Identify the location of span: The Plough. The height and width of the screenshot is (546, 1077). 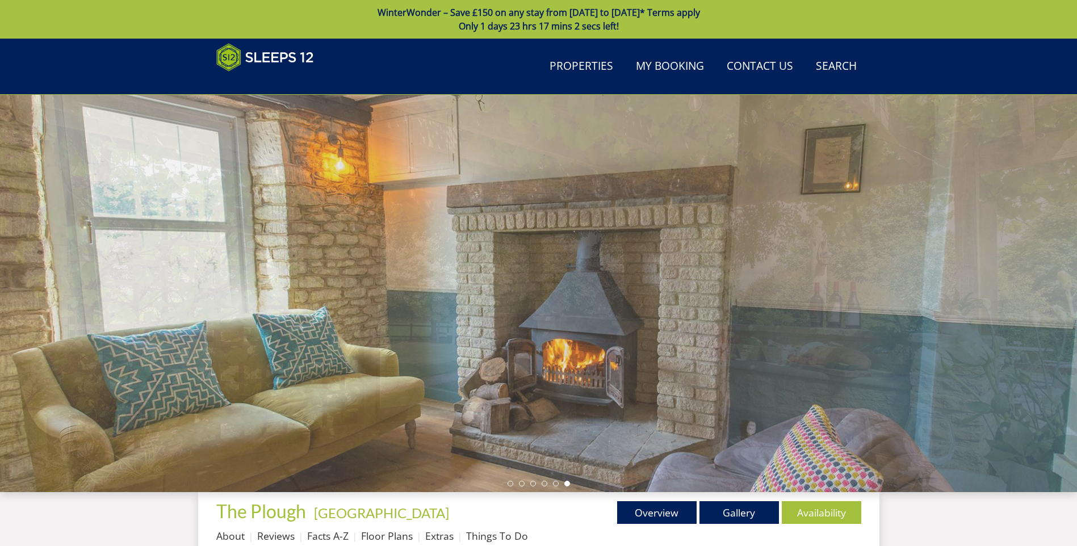
(261, 511).